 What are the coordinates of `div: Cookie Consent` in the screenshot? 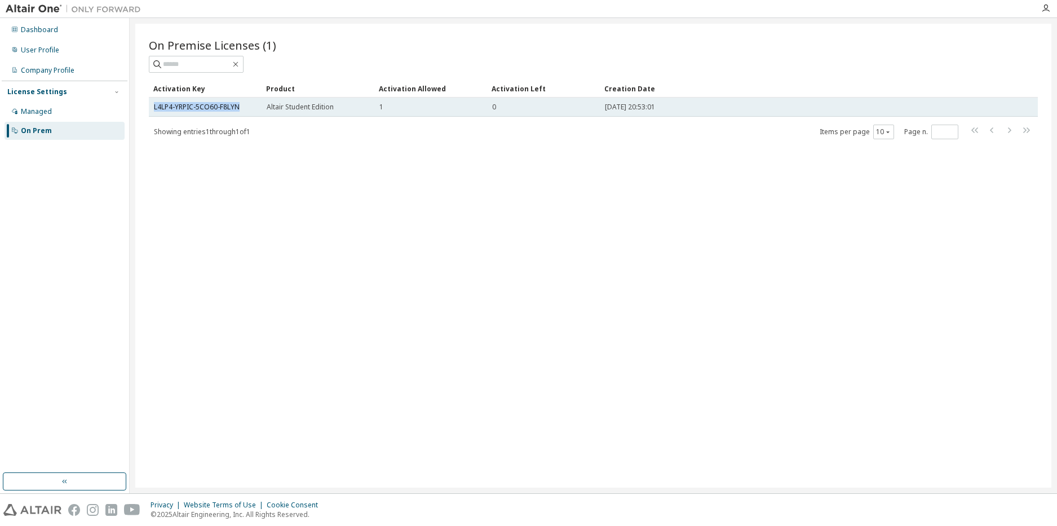 It's located at (295, 505).